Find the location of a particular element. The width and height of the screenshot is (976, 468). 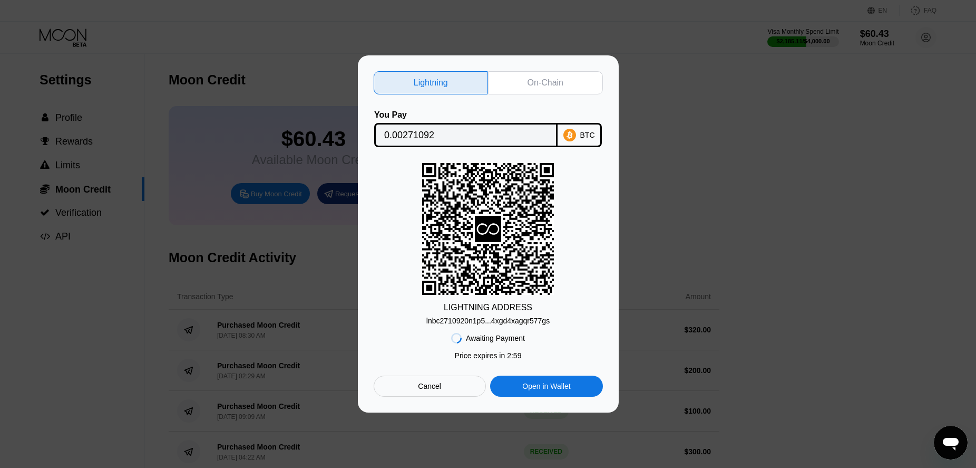

div: Lightning is located at coordinates (431, 83).